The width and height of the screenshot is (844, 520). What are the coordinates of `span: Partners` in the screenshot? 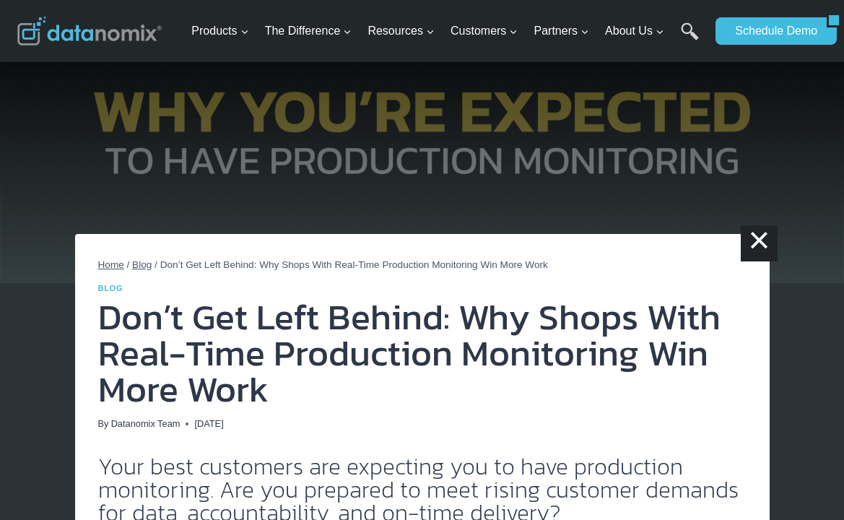 It's located at (562, 31).